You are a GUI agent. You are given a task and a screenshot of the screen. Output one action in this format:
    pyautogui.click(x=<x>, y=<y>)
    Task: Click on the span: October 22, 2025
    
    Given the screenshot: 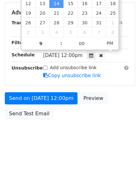 What is the action you would take?
    pyautogui.click(x=71, y=13)
    